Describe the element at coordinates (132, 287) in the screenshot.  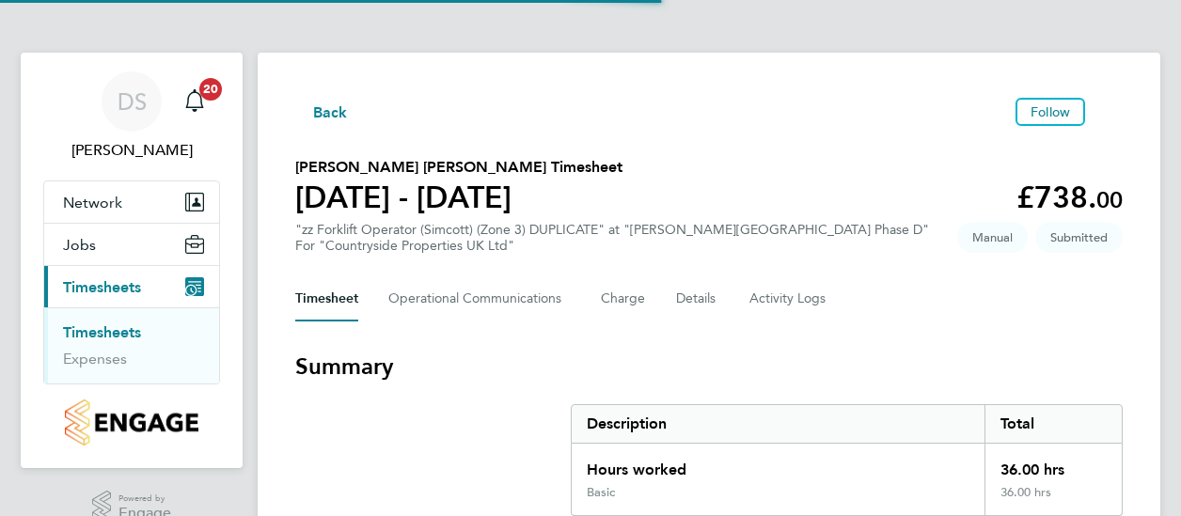
I see `button: Timesheets` at that location.